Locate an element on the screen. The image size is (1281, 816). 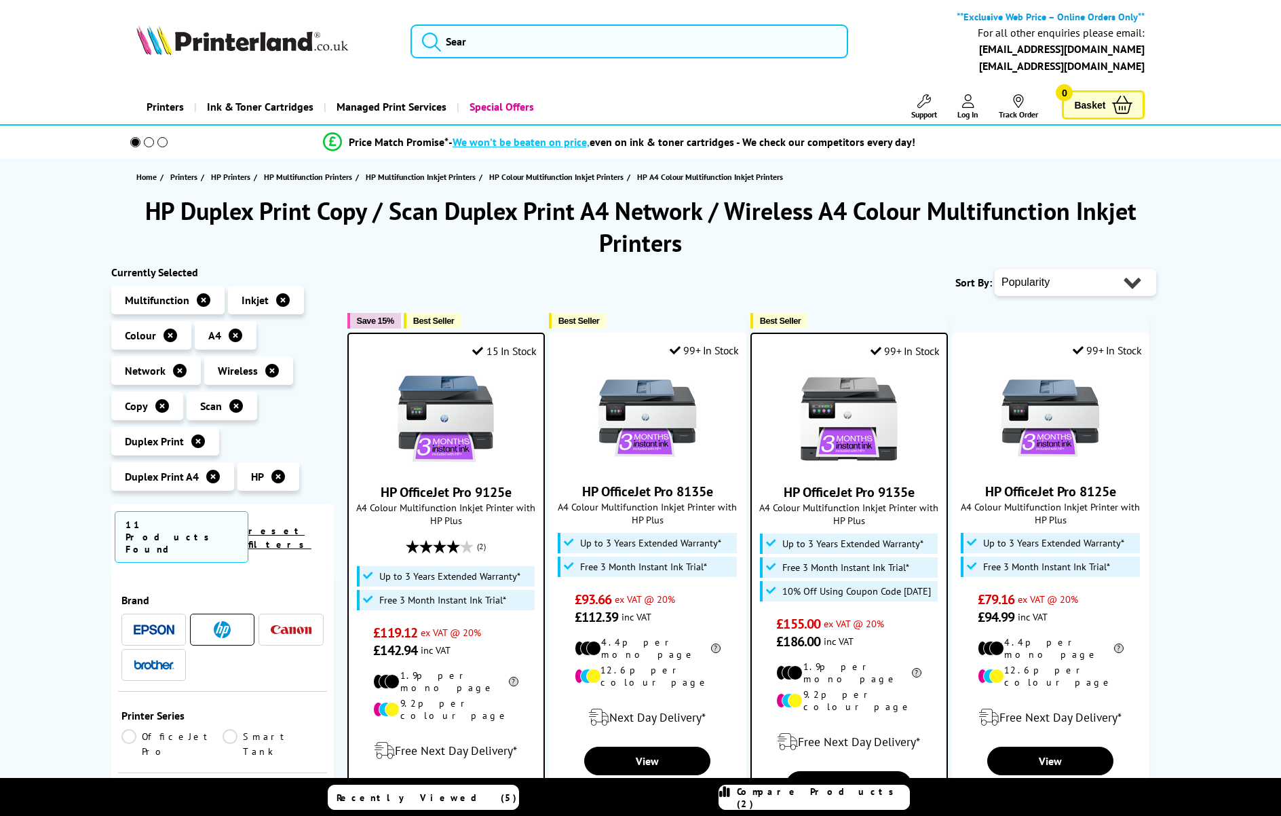
span: Save 15% is located at coordinates (375, 320).